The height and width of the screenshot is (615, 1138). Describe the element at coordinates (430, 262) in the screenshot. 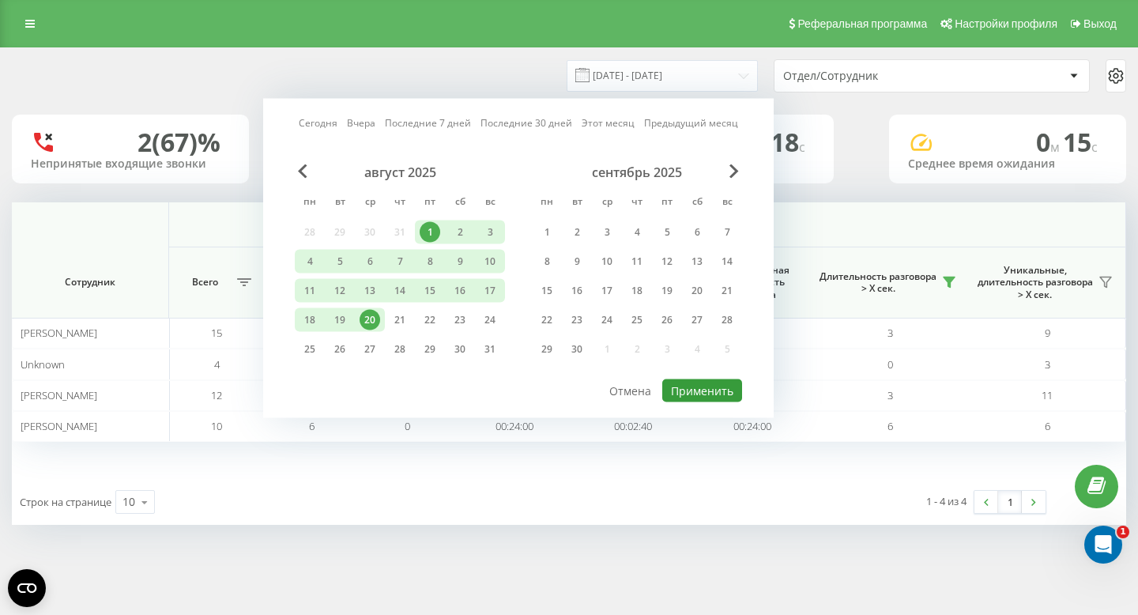

I see `div: 8` at that location.